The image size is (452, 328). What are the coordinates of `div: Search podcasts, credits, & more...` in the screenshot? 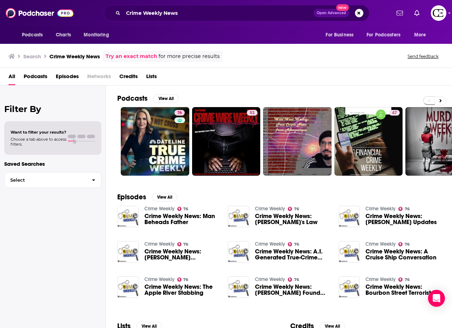 It's located at (237, 13).